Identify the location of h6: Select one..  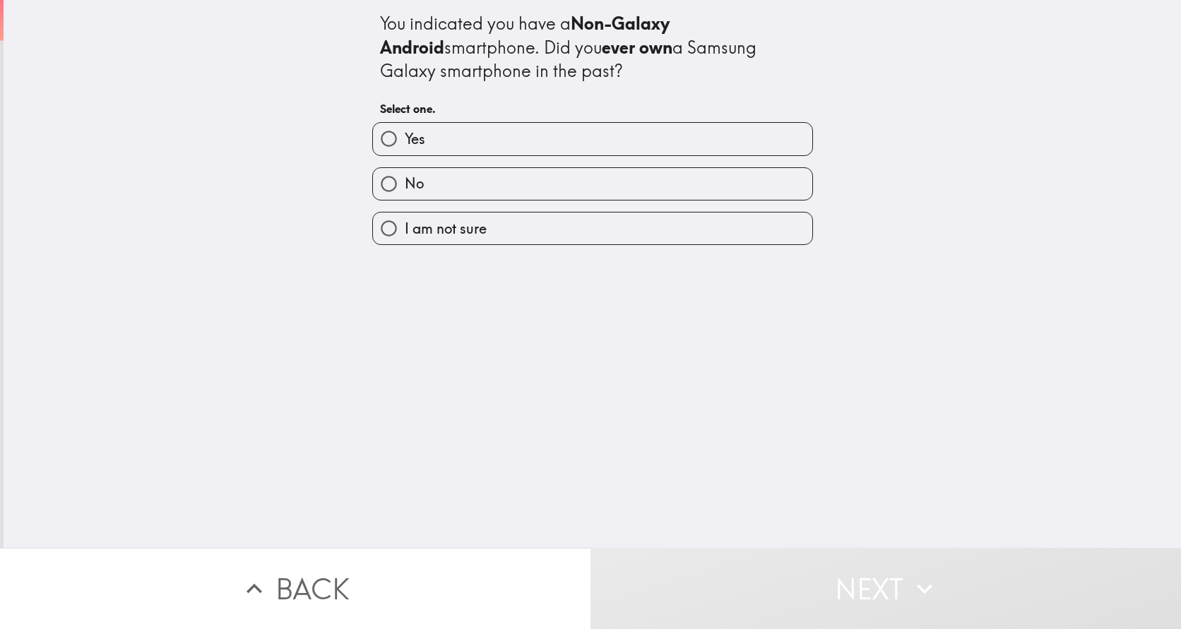
(592, 109).